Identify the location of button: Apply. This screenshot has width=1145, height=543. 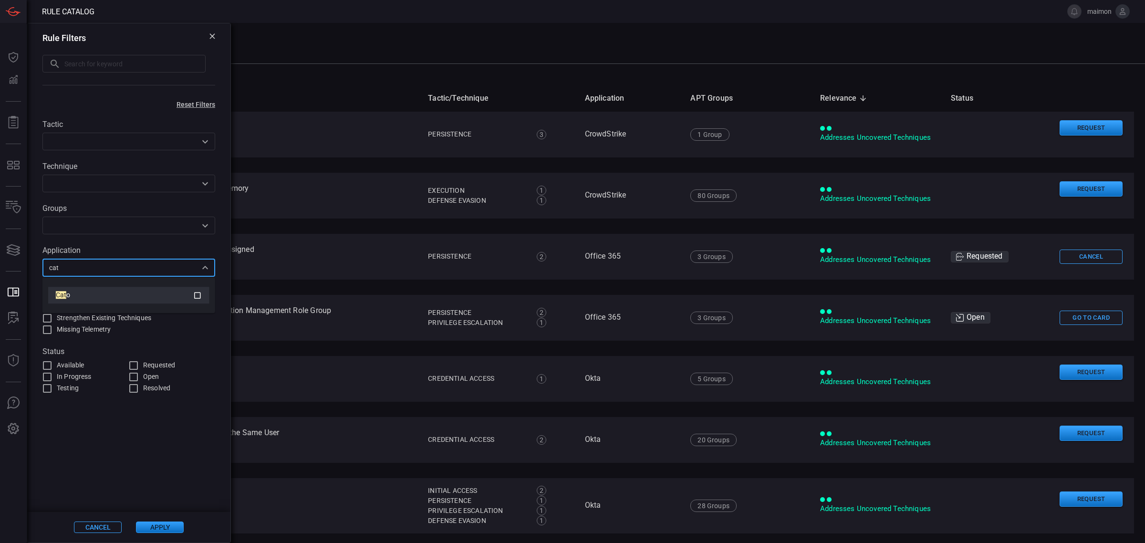
(160, 527).